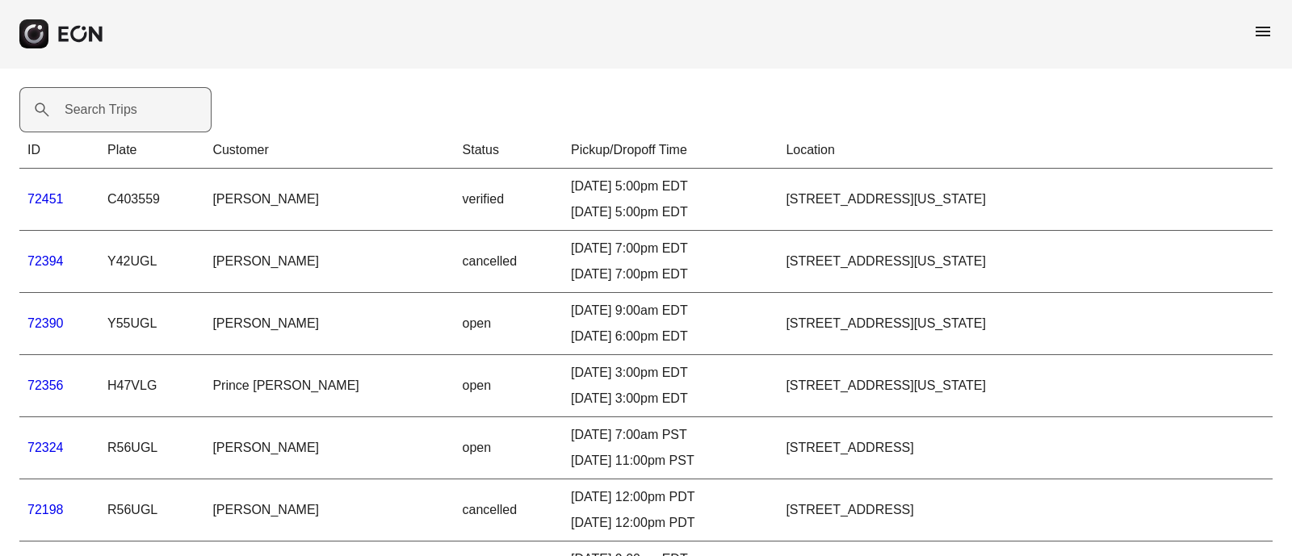  What do you see at coordinates (45, 510) in the screenshot?
I see `a: 72198` at bounding box center [45, 510].